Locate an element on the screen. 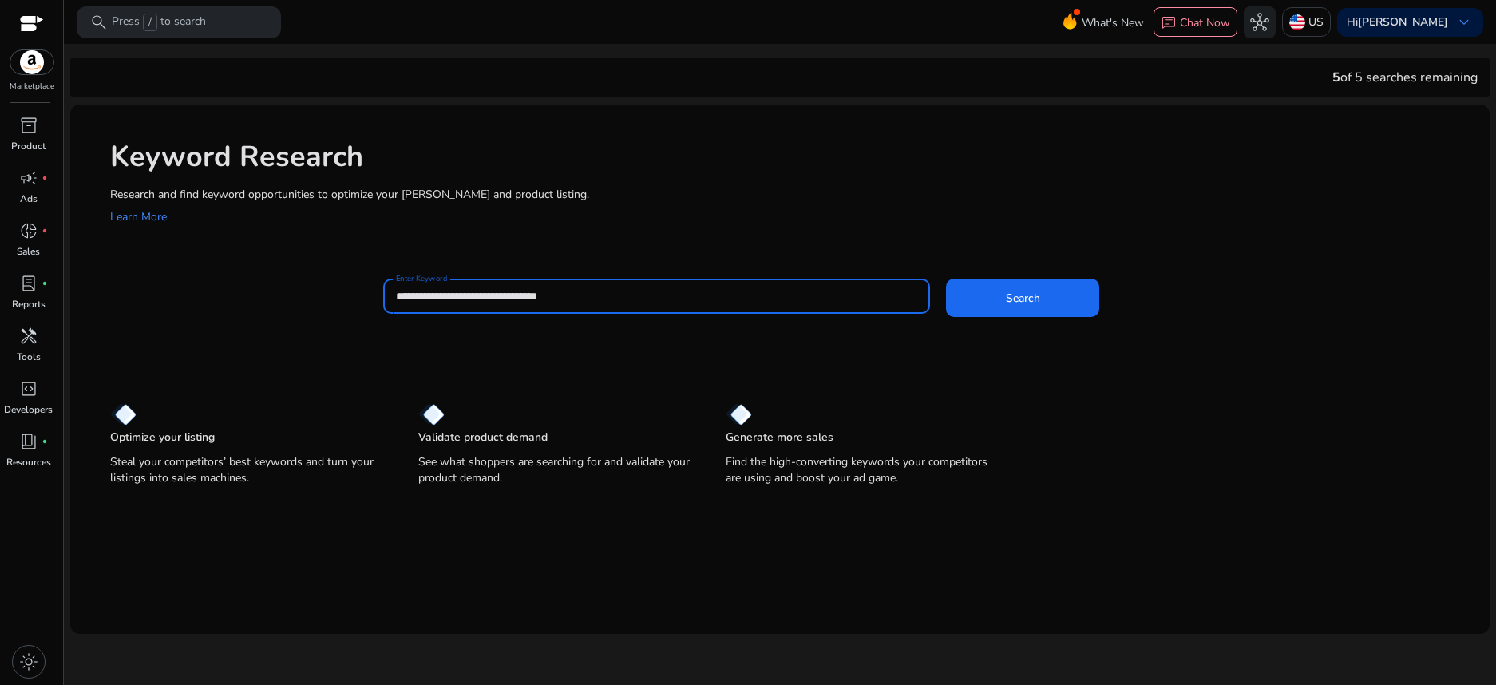  p: Chat Now is located at coordinates (1205, 22).